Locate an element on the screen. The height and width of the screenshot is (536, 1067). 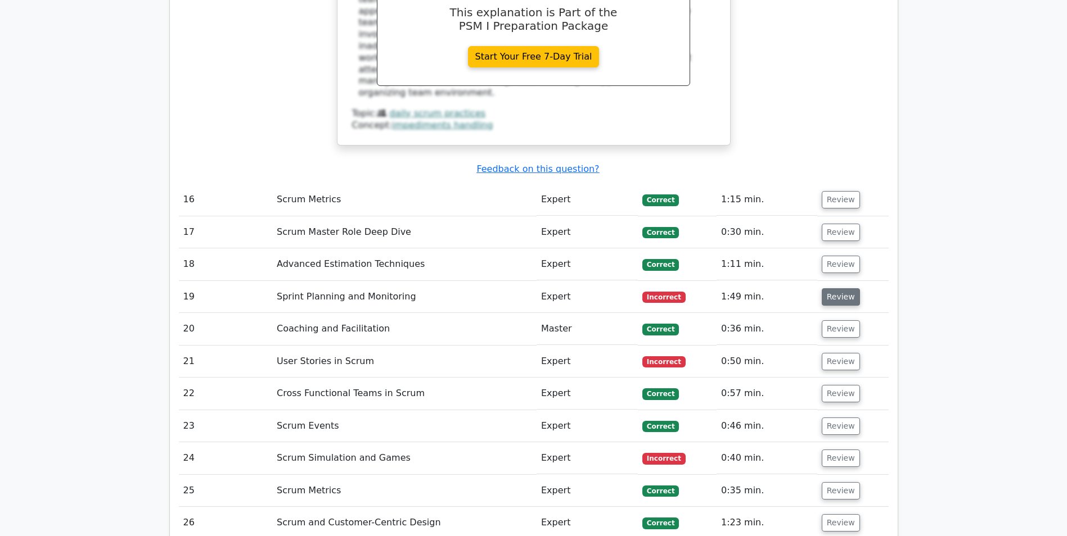
td: 0:35 min. is located at coordinates (766, 491).